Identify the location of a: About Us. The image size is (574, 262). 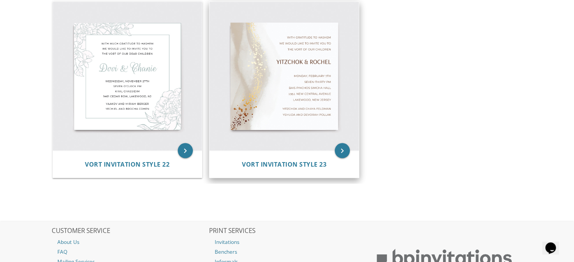
(130, 242).